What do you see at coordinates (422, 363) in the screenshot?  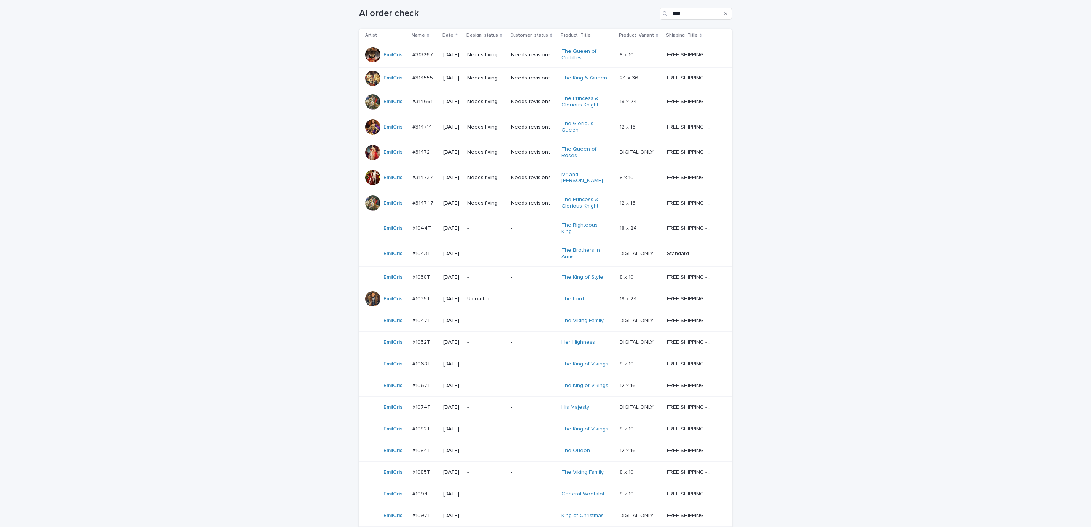 I see `p: #1068T` at bounding box center [422, 363].